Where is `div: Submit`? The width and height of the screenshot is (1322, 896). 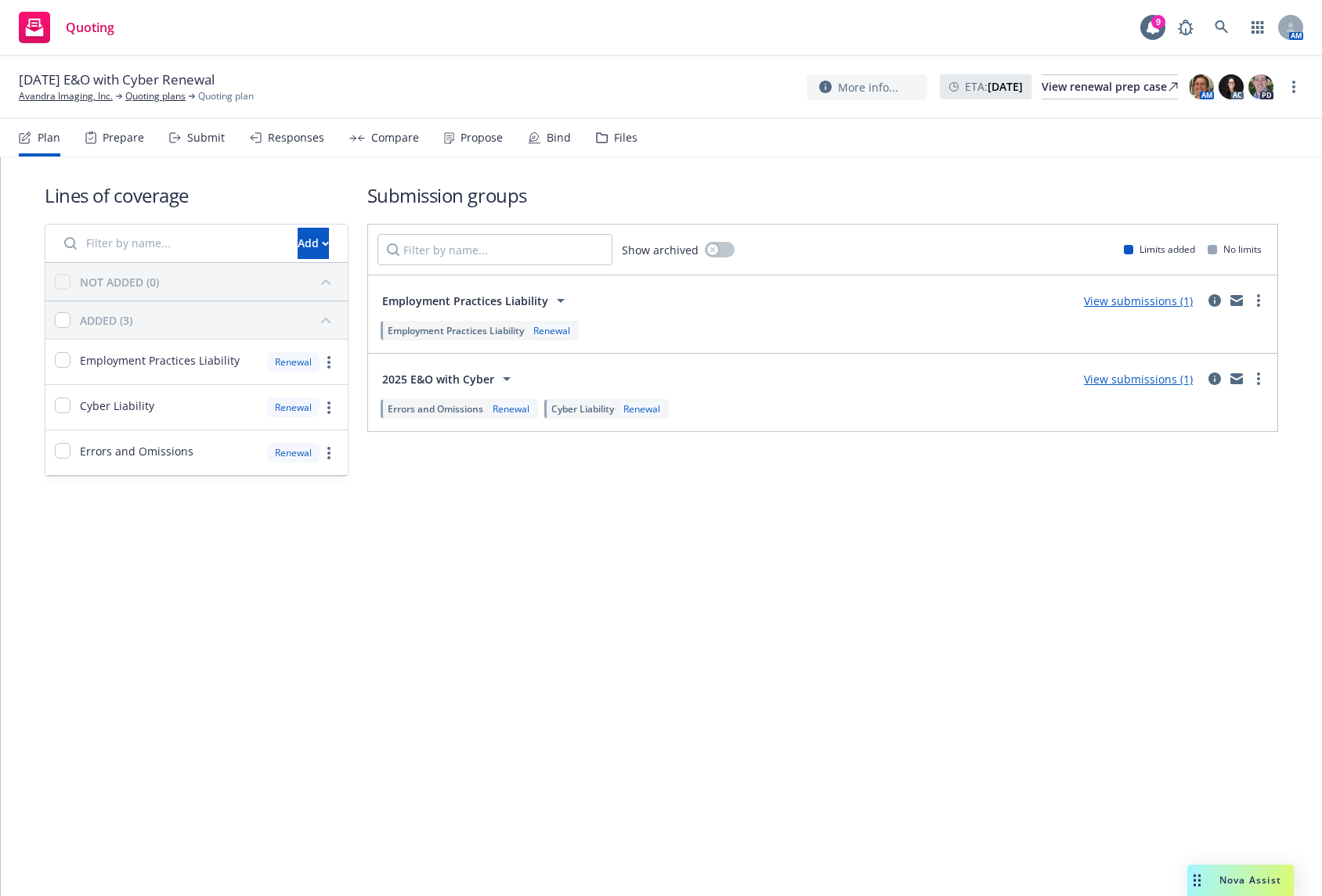 div: Submit is located at coordinates (206, 138).